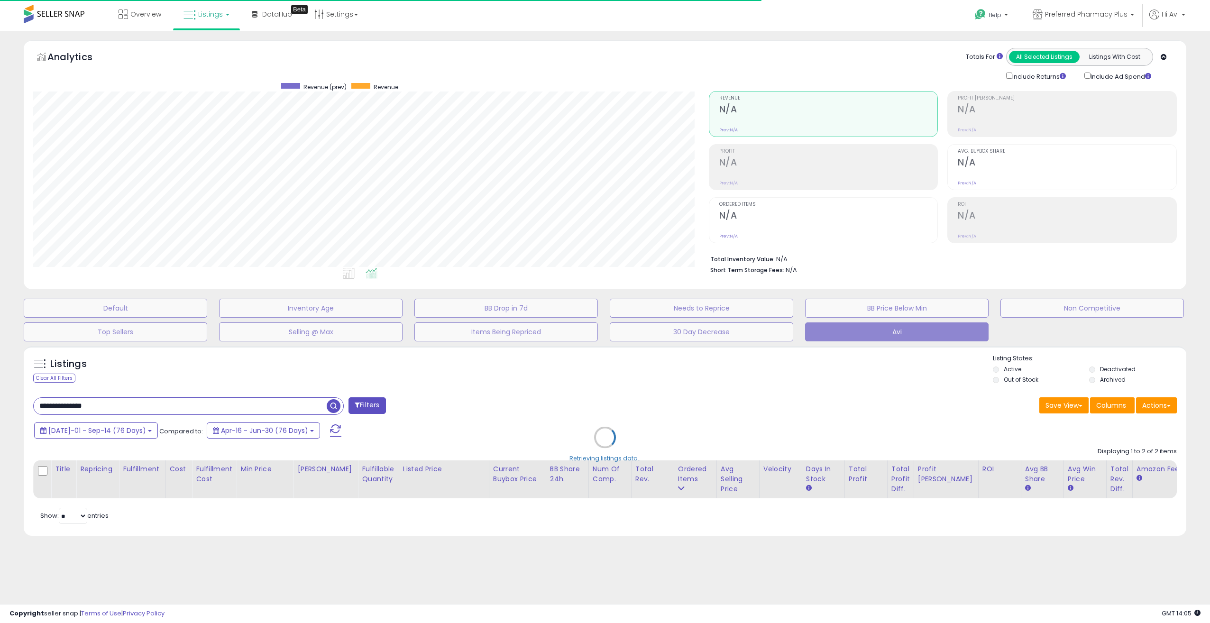  What do you see at coordinates (146, 14) in the screenshot?
I see `span: Overview` at bounding box center [146, 14].